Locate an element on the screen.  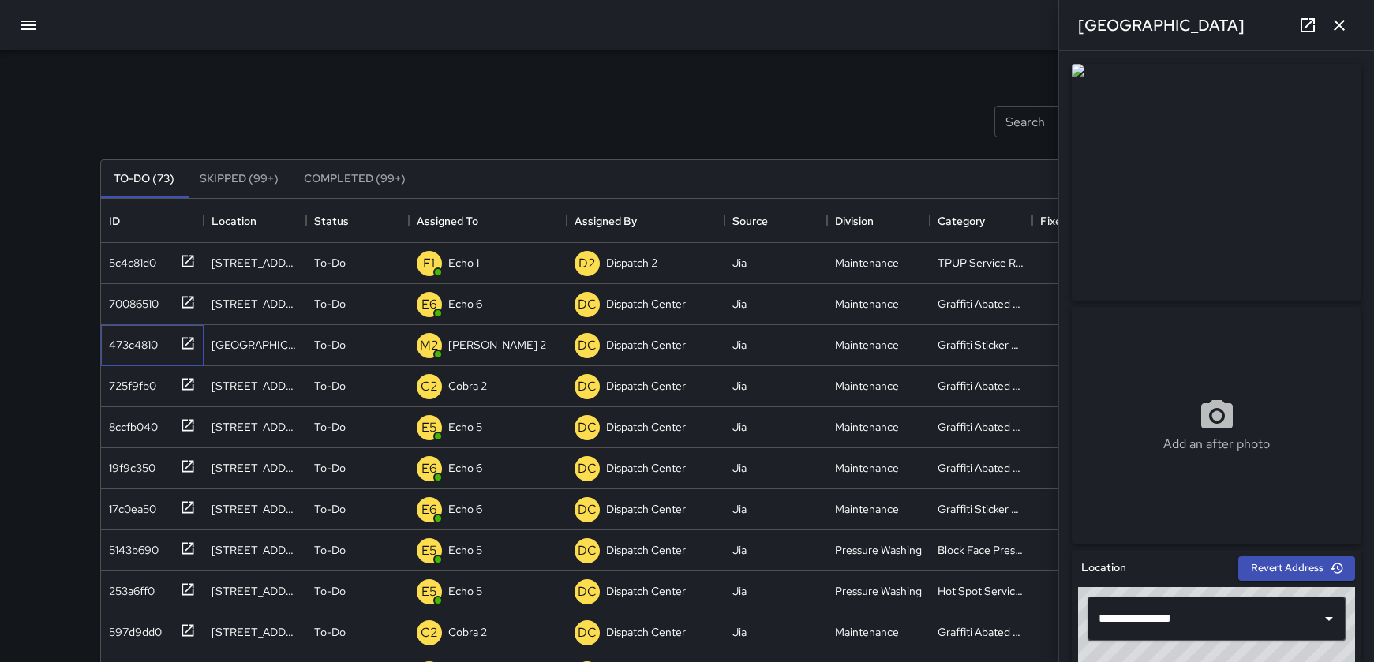
div: 510 16th Street is located at coordinates (255, 550).